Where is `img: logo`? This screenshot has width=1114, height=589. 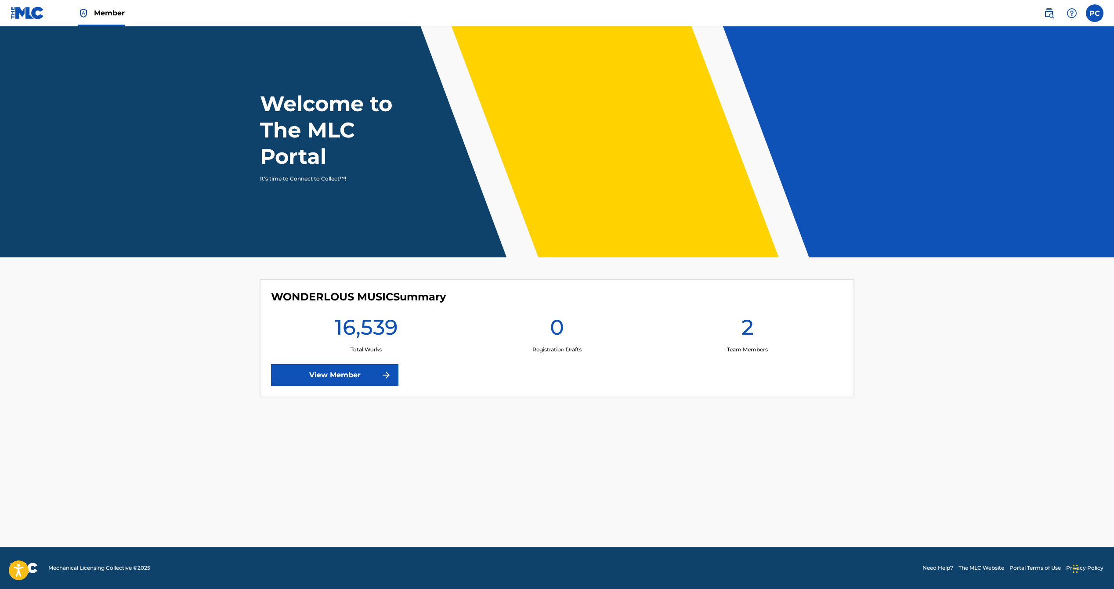
img: logo is located at coordinates (24, 568).